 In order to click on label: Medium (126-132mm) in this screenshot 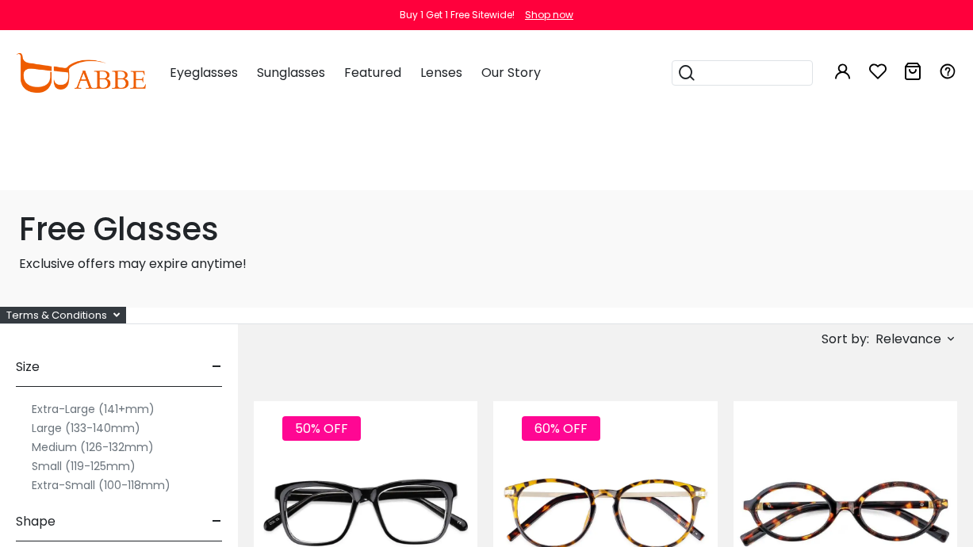, I will do `click(93, 447)`.